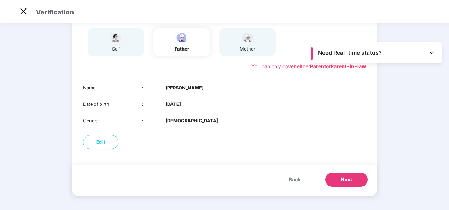 The image size is (449, 210). What do you see at coordinates (112, 121) in the screenshot?
I see `div: Gender` at bounding box center [112, 121].